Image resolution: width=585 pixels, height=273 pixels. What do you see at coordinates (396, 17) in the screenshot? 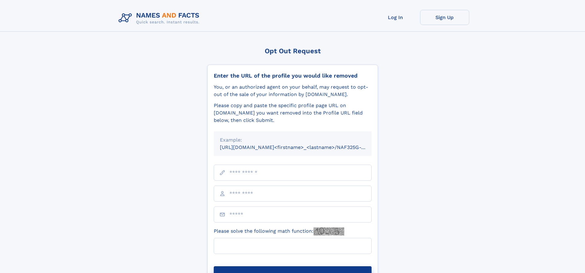
I see `a: Log In` at bounding box center [396, 17].